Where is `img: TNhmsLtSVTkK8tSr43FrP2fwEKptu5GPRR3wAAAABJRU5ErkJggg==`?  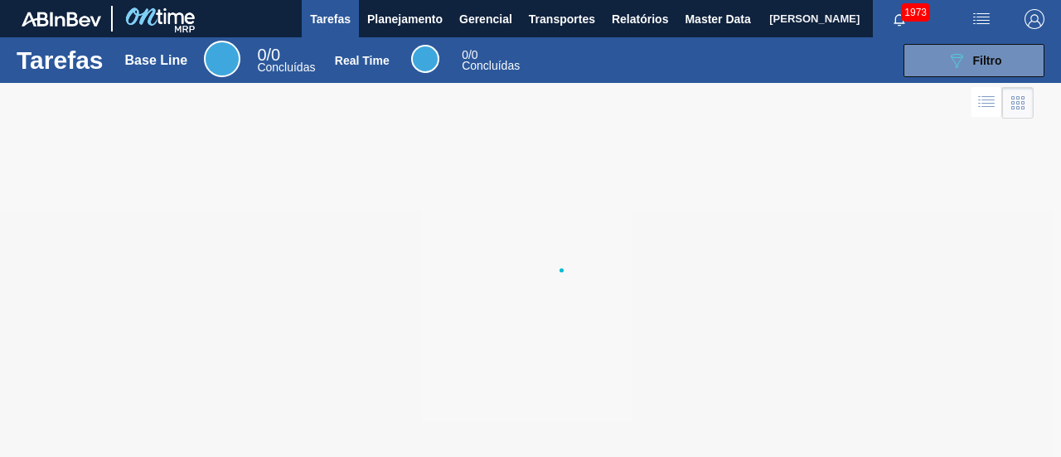 img: TNhmsLtSVTkK8tSr43FrP2fwEKptu5GPRR3wAAAABJRU5ErkJggg== is located at coordinates (61, 19).